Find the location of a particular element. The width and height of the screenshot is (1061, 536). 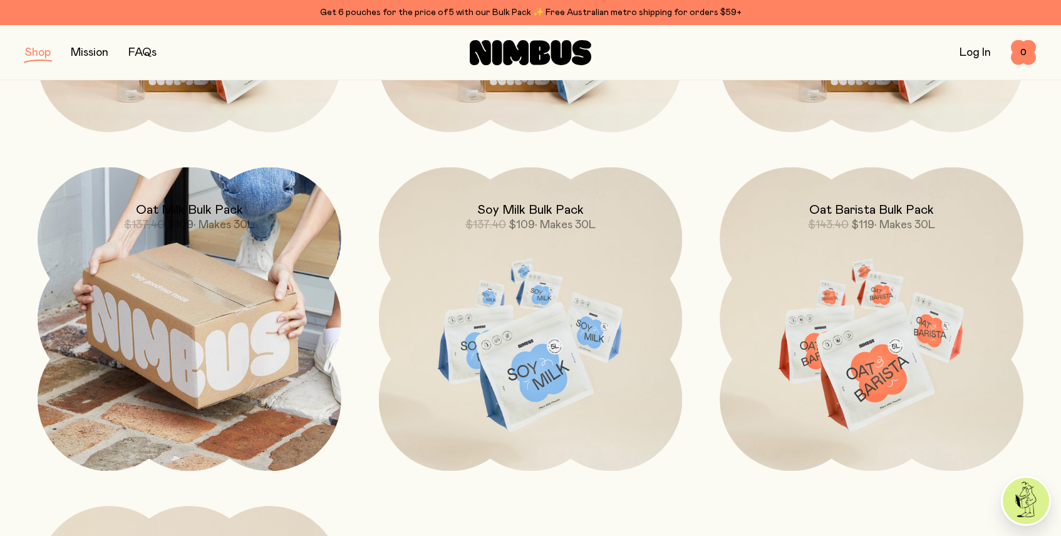

h2: Oat Milk Bulk Pack is located at coordinates (189, 210).